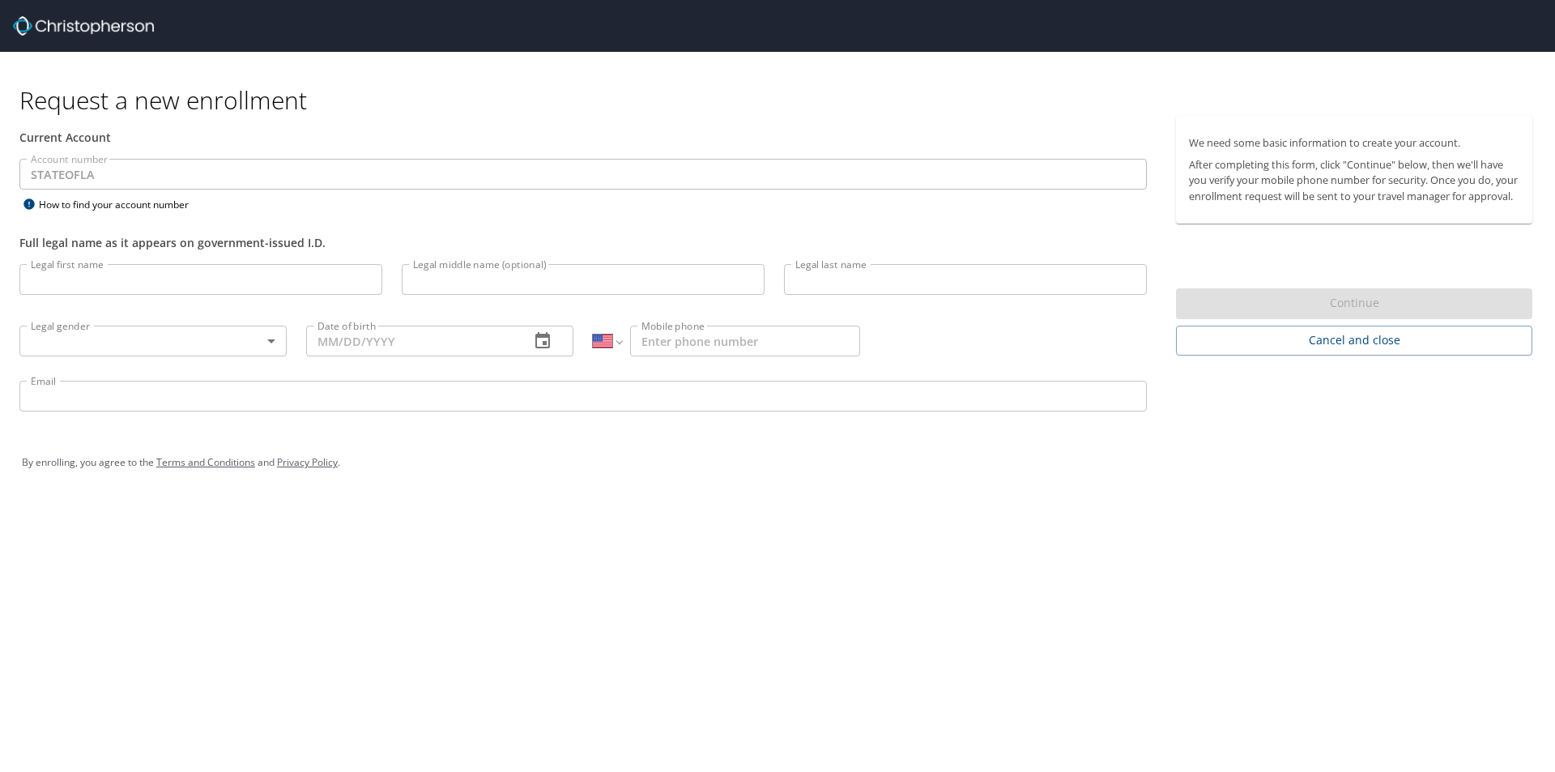 The height and width of the screenshot is (772, 1555). Describe the element at coordinates (1354, 181) in the screenshot. I see `p: After completing this form, click "Continue" below, then we'll have you verify your mobile phone ...` at that location.